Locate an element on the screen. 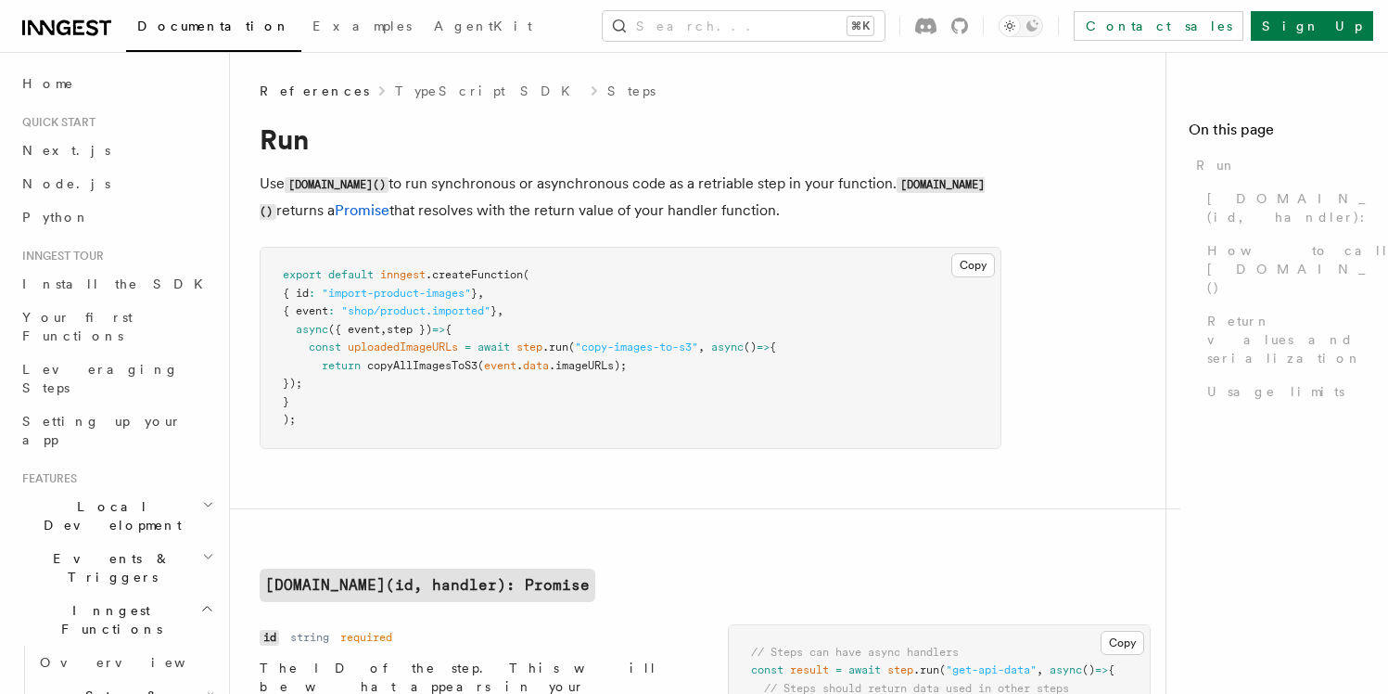 This screenshot has width=1388, height=694. a: Steps is located at coordinates (631, 91).